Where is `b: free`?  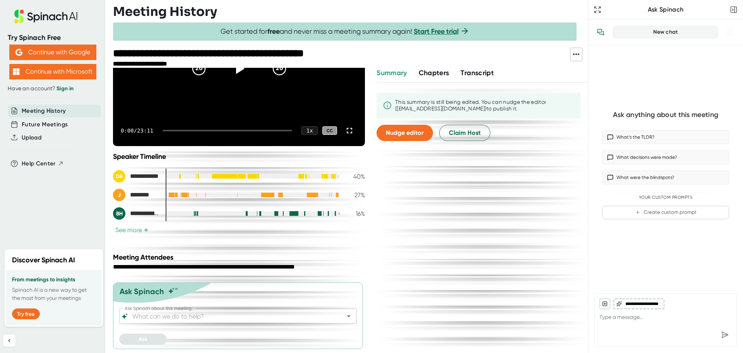
b: free is located at coordinates (274, 31).